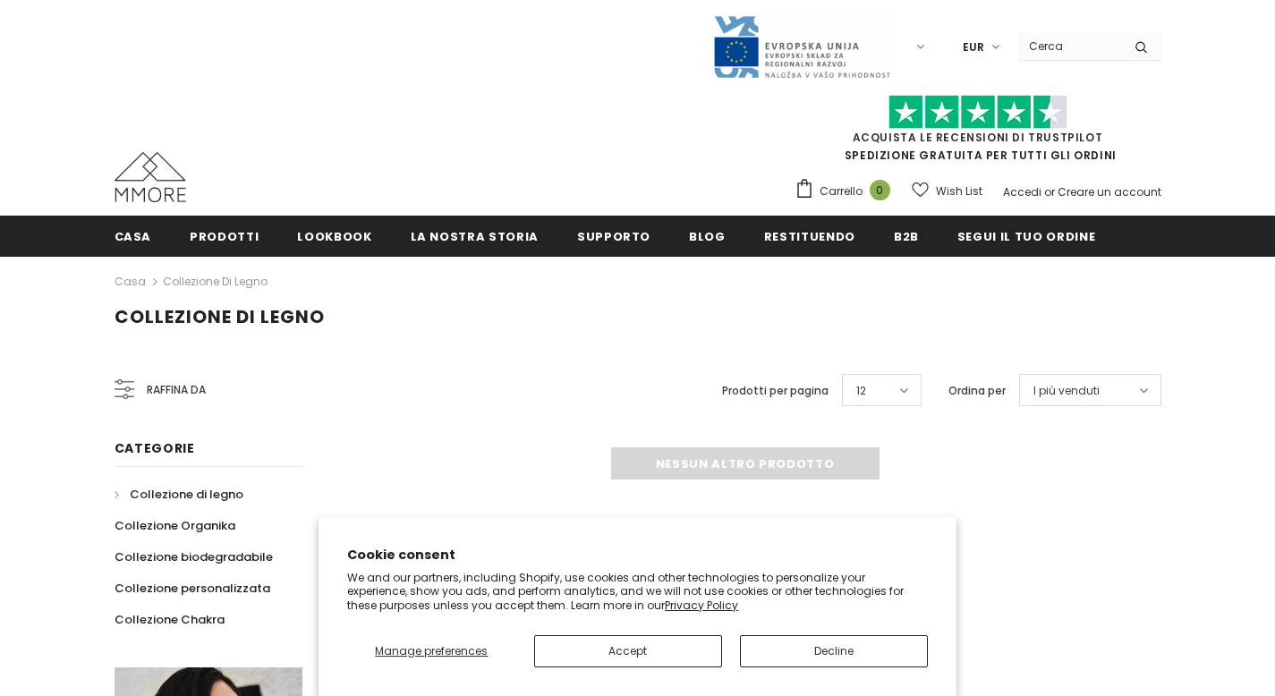 Image resolution: width=1275 pixels, height=696 pixels. I want to click on a: Collezione biodegradabile, so click(193, 557).